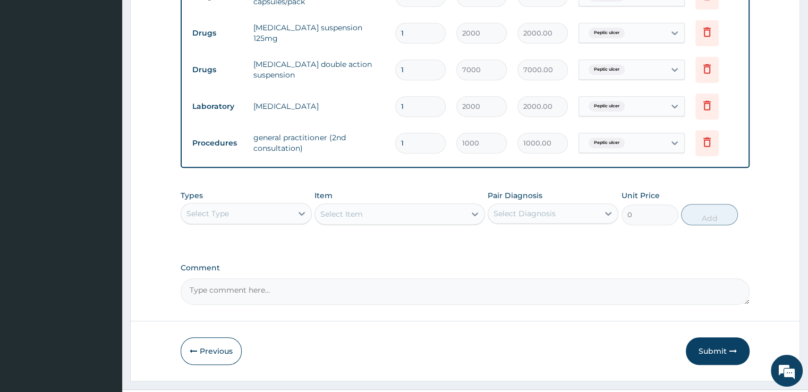 The width and height of the screenshot is (808, 392). I want to click on label: Item, so click(324, 196).